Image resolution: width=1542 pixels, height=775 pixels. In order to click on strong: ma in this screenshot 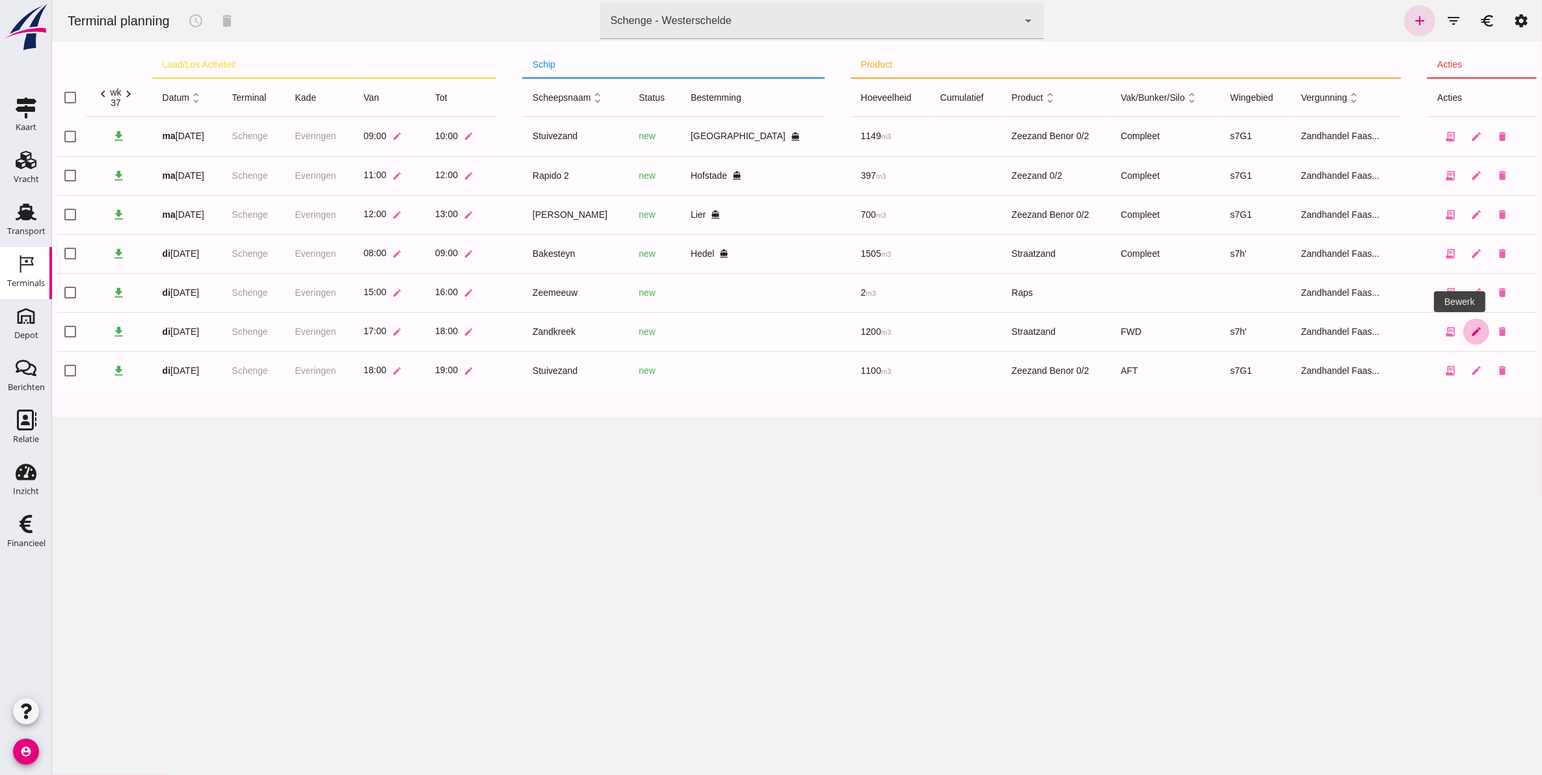, I will do `click(117, 176)`.